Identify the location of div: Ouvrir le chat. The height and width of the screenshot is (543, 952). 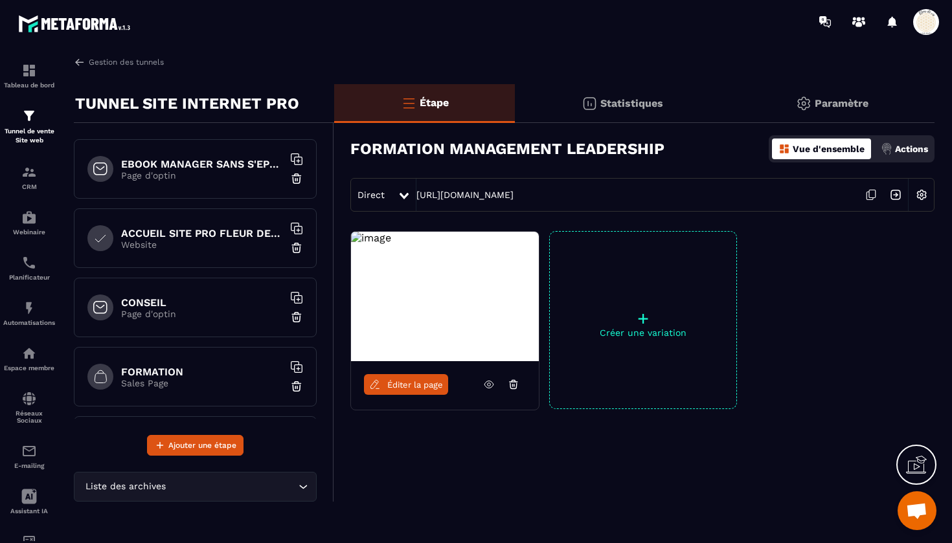
(917, 511).